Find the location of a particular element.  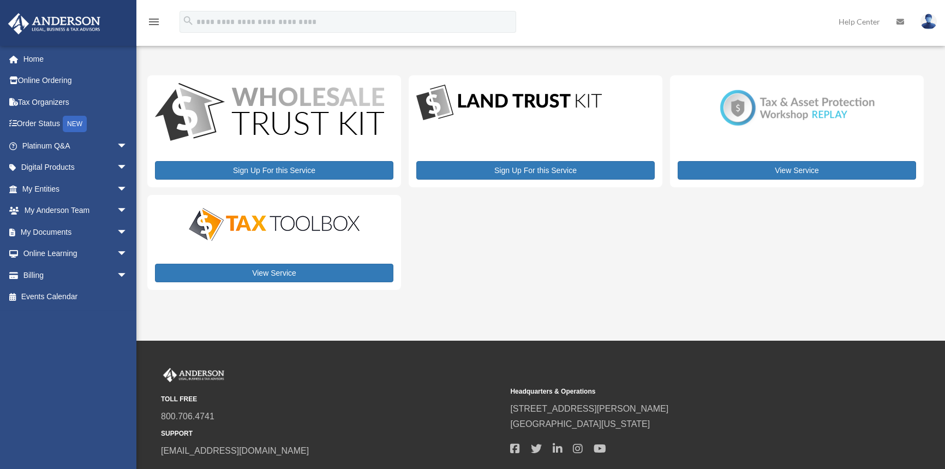

a: My Documentsarrow_drop_down is located at coordinates (76, 232).